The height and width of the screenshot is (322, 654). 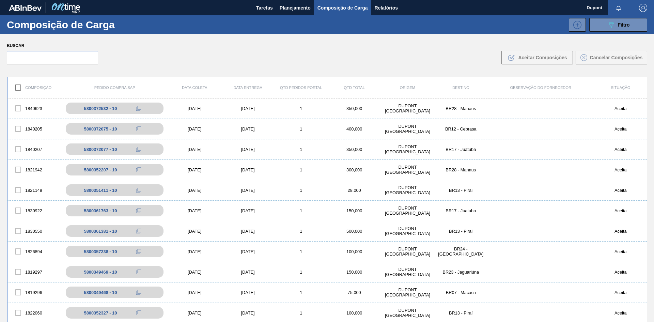 I want to click on span: Filtro, so click(x=623, y=25).